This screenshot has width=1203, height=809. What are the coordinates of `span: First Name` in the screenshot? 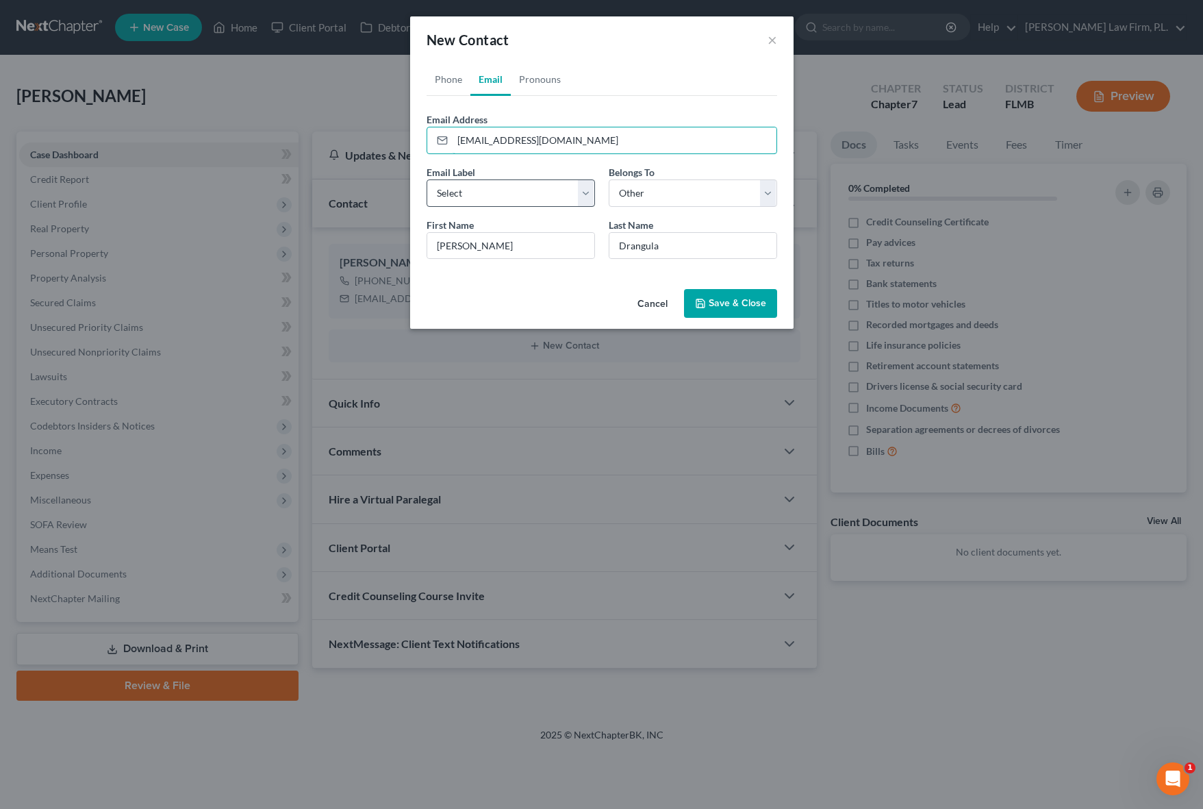 It's located at (450, 225).